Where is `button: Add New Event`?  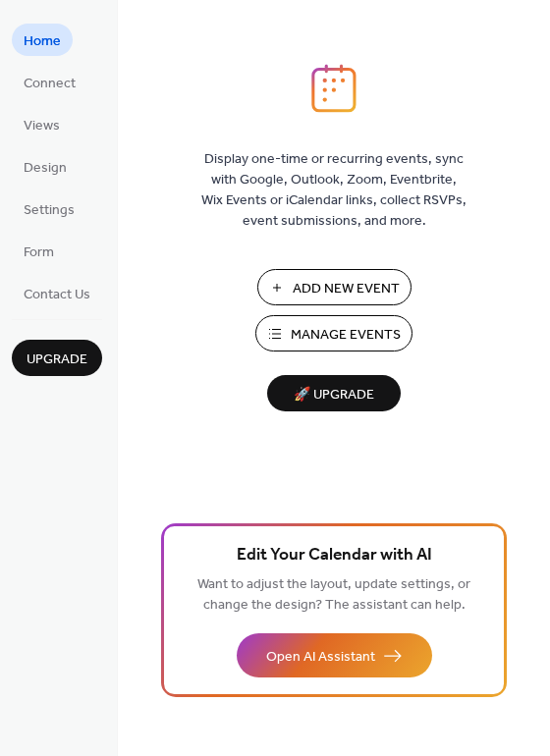
button: Add New Event is located at coordinates (334, 287).